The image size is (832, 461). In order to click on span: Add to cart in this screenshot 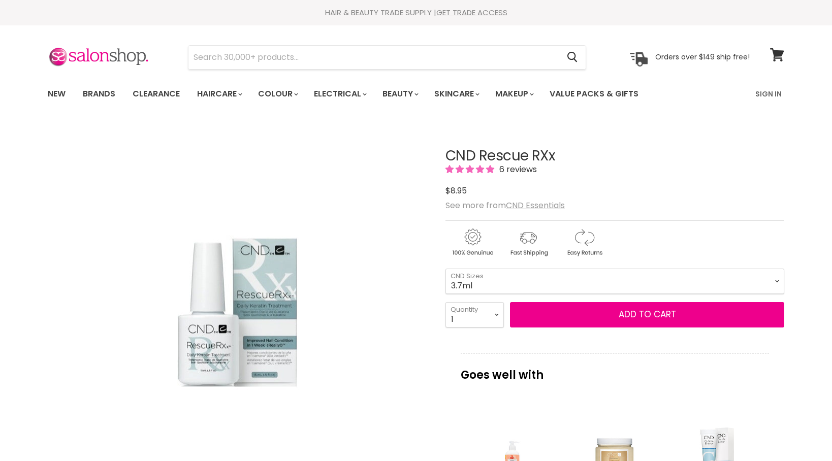, I will do `click(647, 315)`.